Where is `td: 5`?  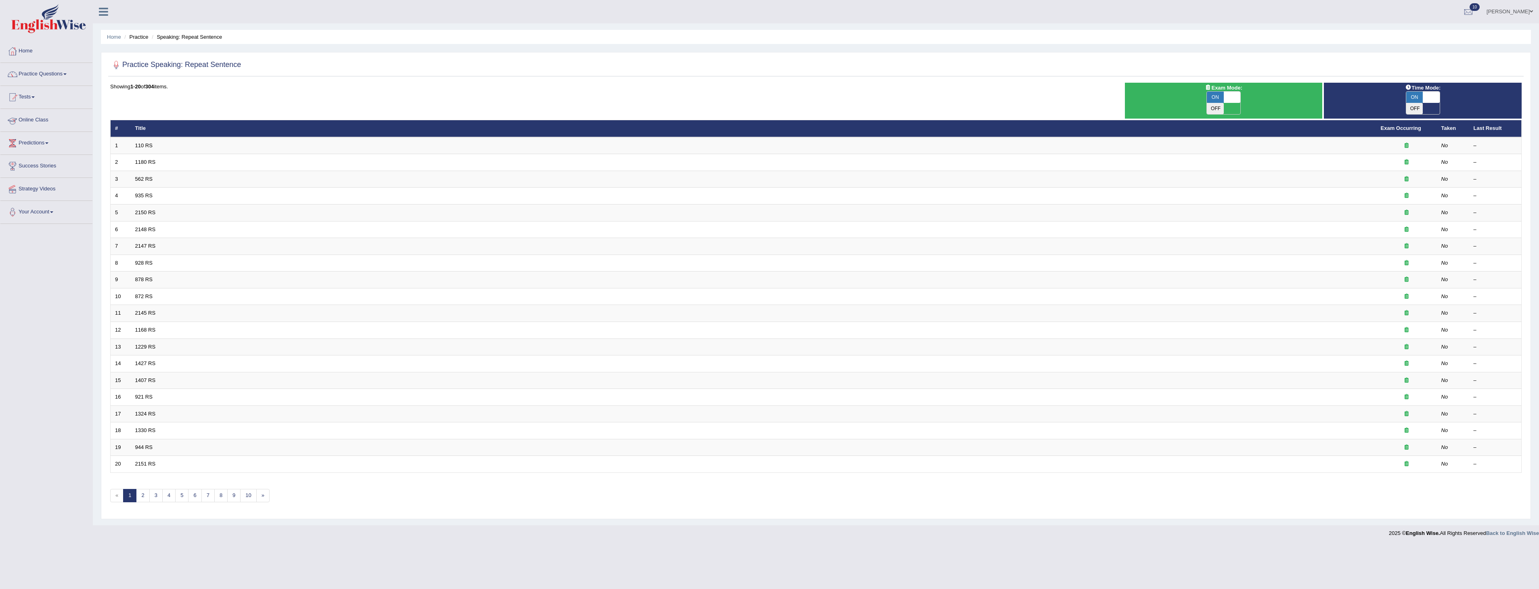
td: 5 is located at coordinates (121, 213).